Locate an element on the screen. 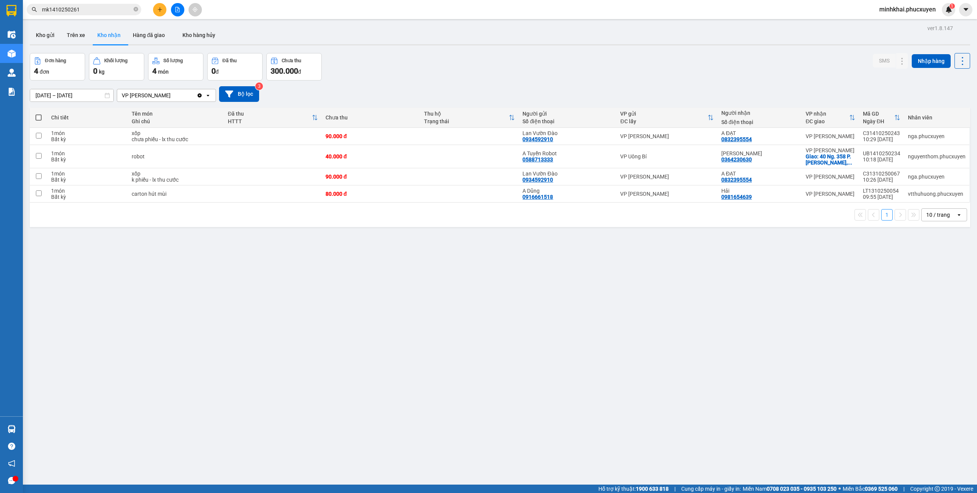  input: Tìm tên, số ĐT hoặc mã đơn is located at coordinates (87, 10).